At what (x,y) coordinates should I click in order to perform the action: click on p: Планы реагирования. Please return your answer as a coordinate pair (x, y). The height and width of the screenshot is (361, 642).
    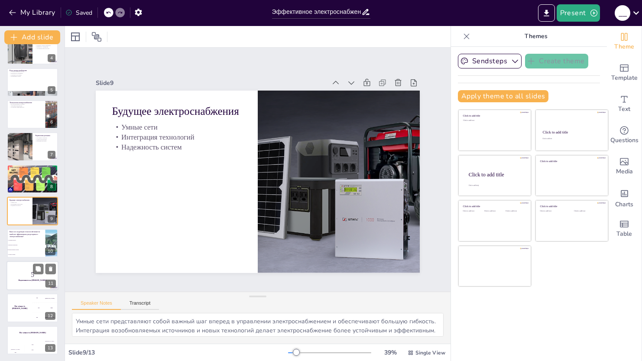
    Looking at the image, I should click on (45, 140).